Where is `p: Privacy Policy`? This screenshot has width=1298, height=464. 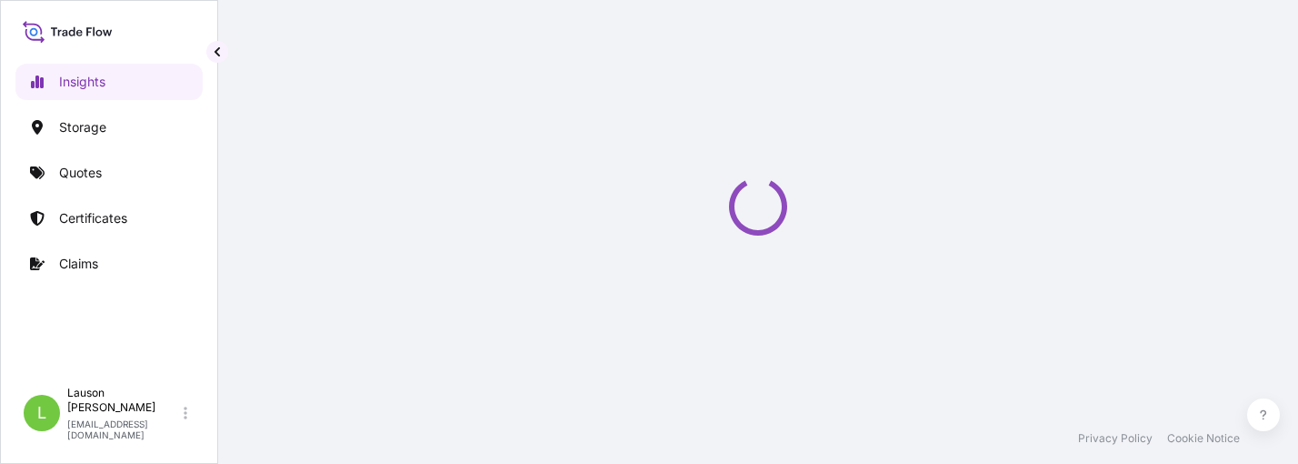 p: Privacy Policy is located at coordinates (1115, 438).